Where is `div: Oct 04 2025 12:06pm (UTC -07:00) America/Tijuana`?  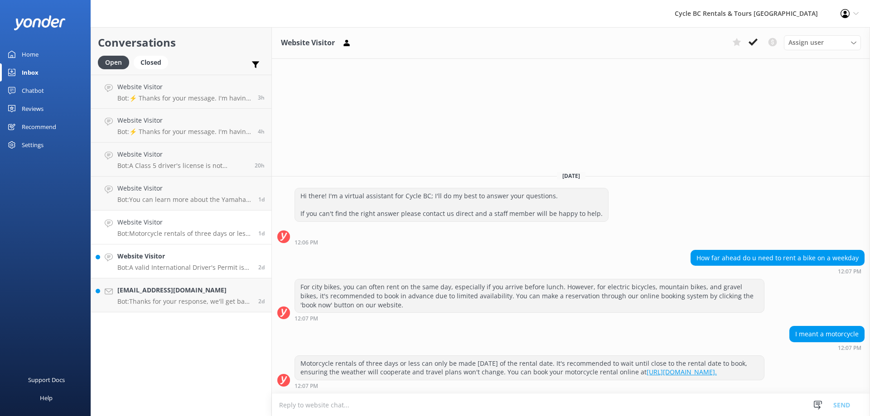 div: Oct 04 2025 12:06pm (UTC -07:00) America/Tijuana is located at coordinates (451, 242).